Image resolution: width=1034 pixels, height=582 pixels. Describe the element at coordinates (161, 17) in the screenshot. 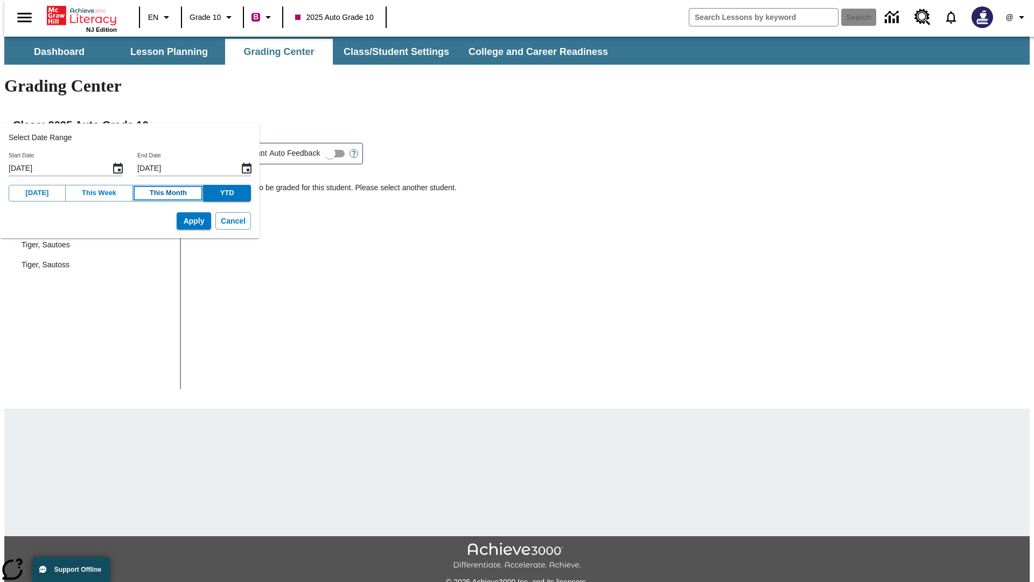

I see `button: Language: EN, Select a language` at that location.